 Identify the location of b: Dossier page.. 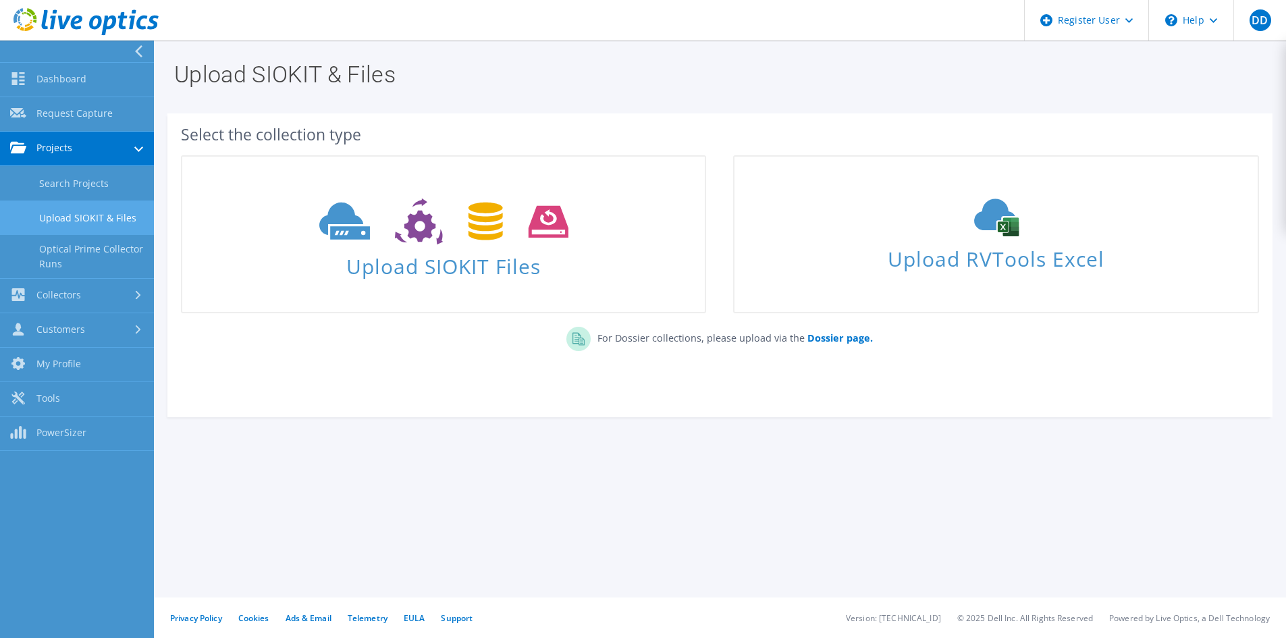
(840, 338).